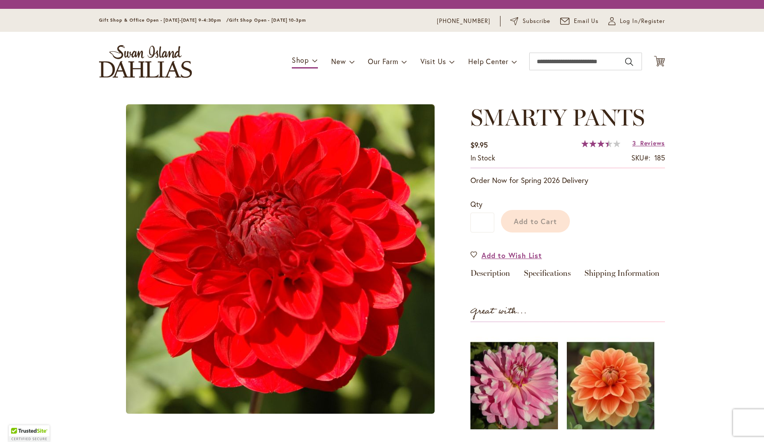  Describe the element at coordinates (629, 62) in the screenshot. I see `button: Search` at that location.